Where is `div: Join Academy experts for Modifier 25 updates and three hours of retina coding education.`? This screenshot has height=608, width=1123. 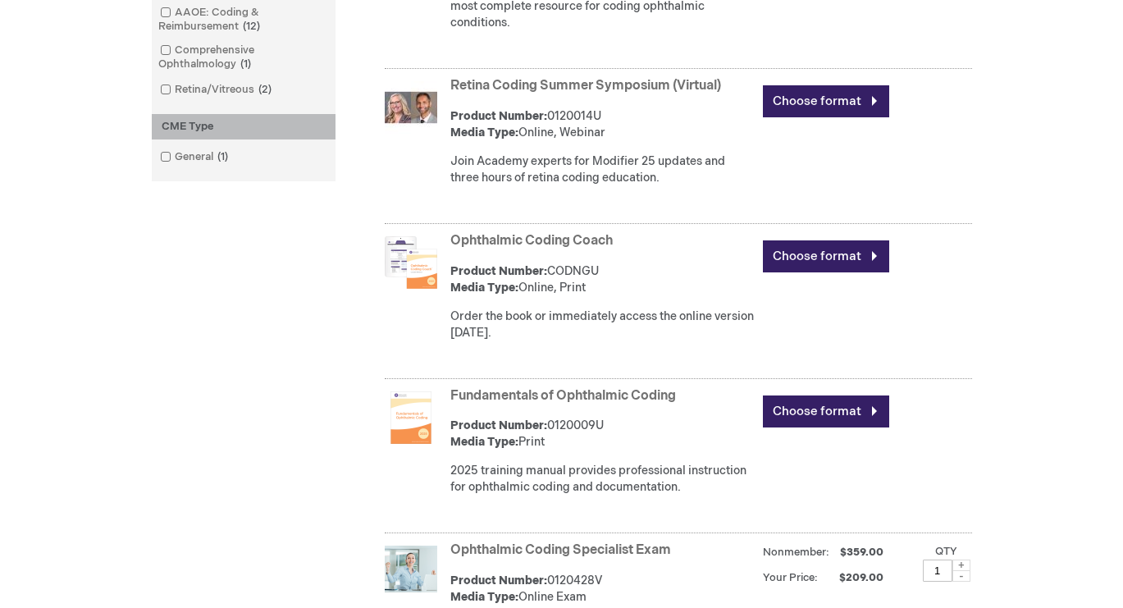
div: Join Academy experts for Modifier 25 updates and three hours of retina coding education. is located at coordinates (602, 170).